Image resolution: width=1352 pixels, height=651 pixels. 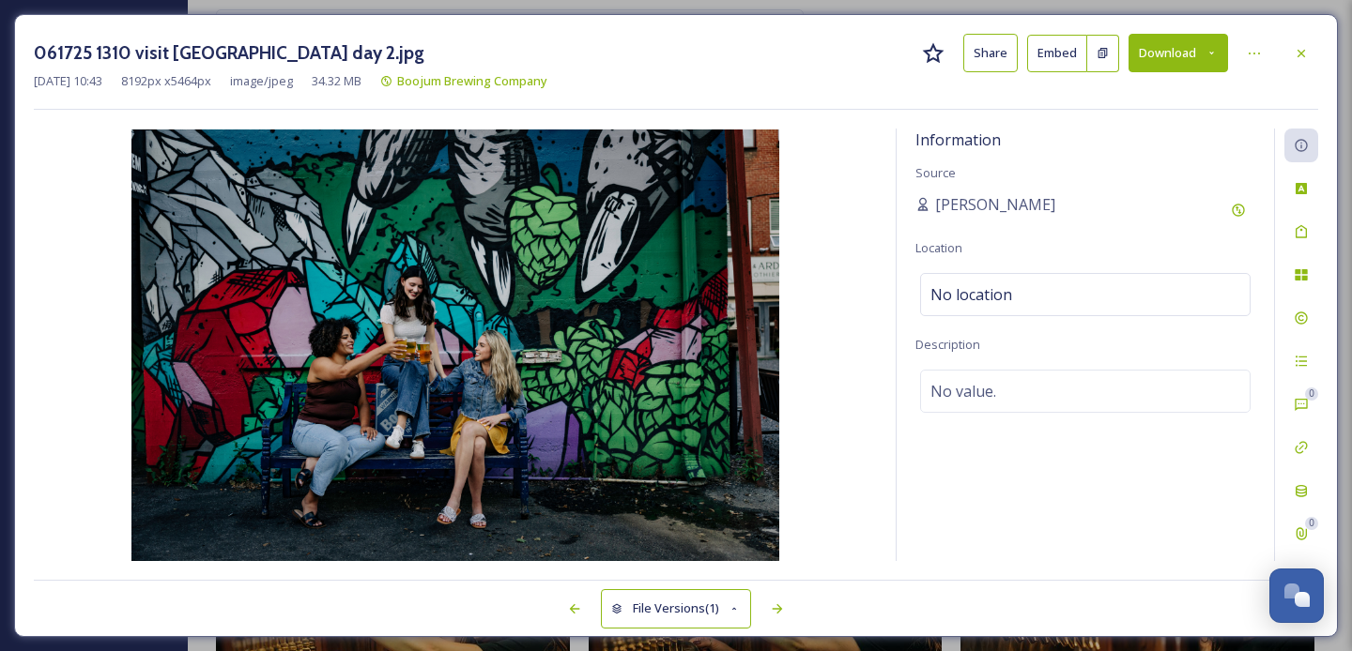 What do you see at coordinates (261, 81) in the screenshot?
I see `span: image/jpeg` at bounding box center [261, 81].